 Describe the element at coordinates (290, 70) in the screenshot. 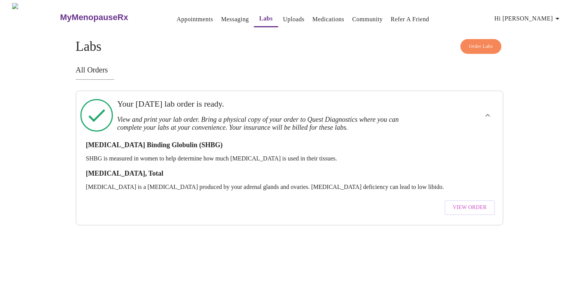

I see `h3: All Orders` at that location.